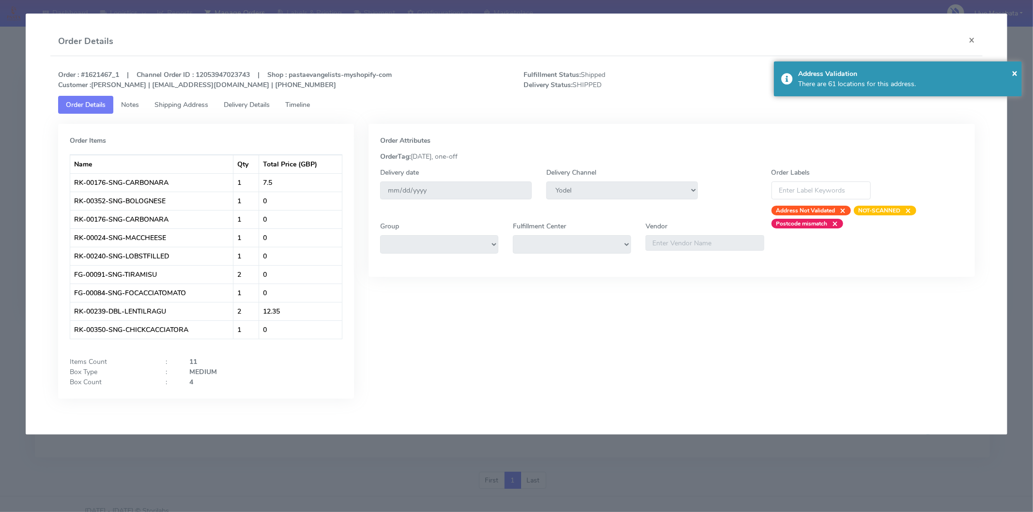 This screenshot has height=512, width=1033. I want to click on label: Order Labels, so click(791, 172).